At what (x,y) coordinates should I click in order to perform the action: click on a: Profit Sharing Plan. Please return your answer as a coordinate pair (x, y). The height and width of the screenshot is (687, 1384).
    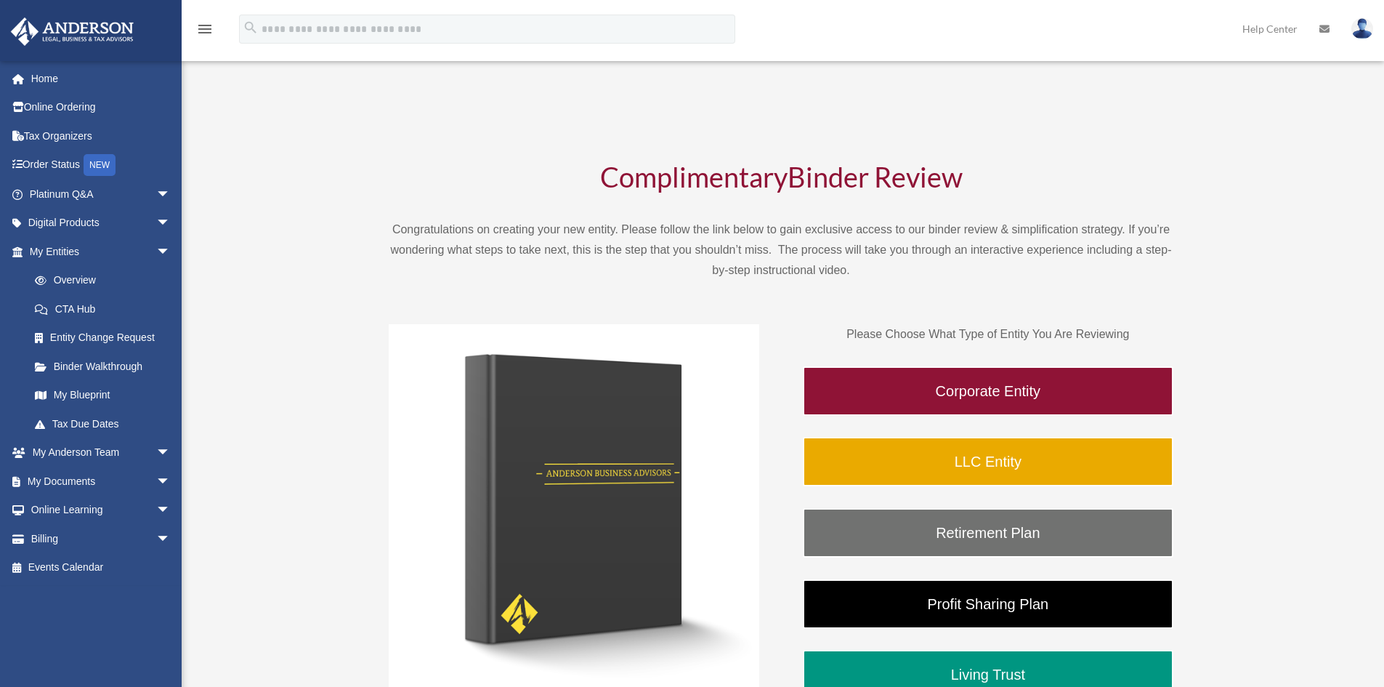
    Looking at the image, I should click on (988, 604).